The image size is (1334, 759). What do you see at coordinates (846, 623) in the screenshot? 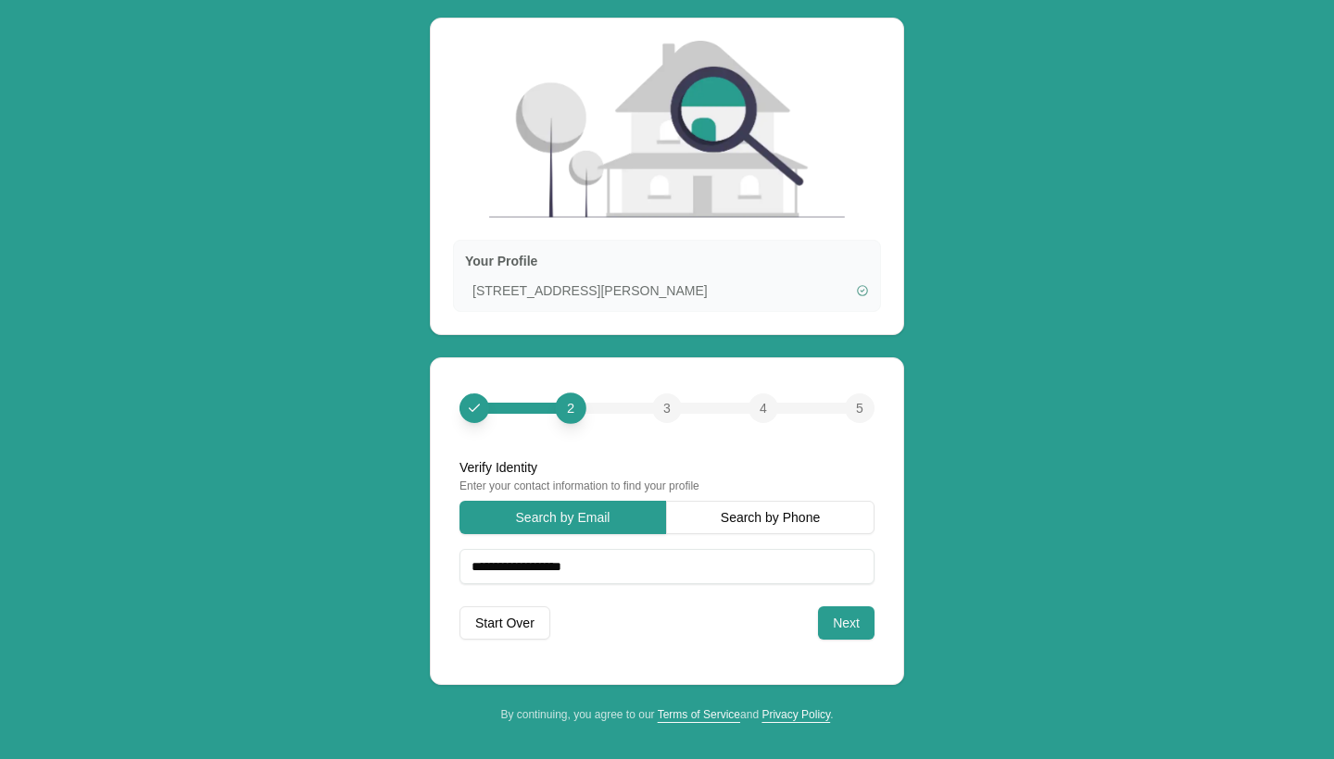
I see `button: Next` at bounding box center [846, 623].